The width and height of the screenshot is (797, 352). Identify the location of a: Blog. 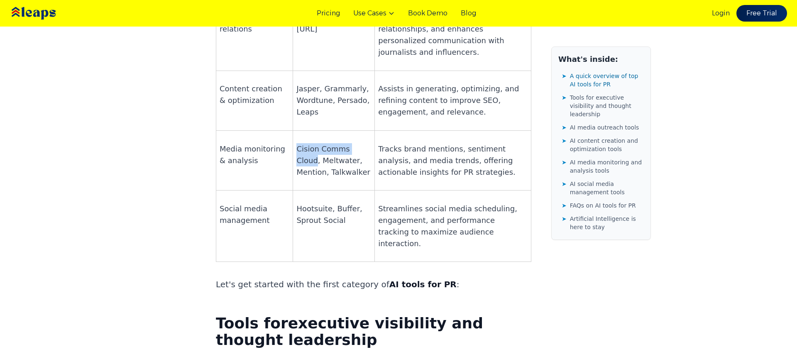
(468, 13).